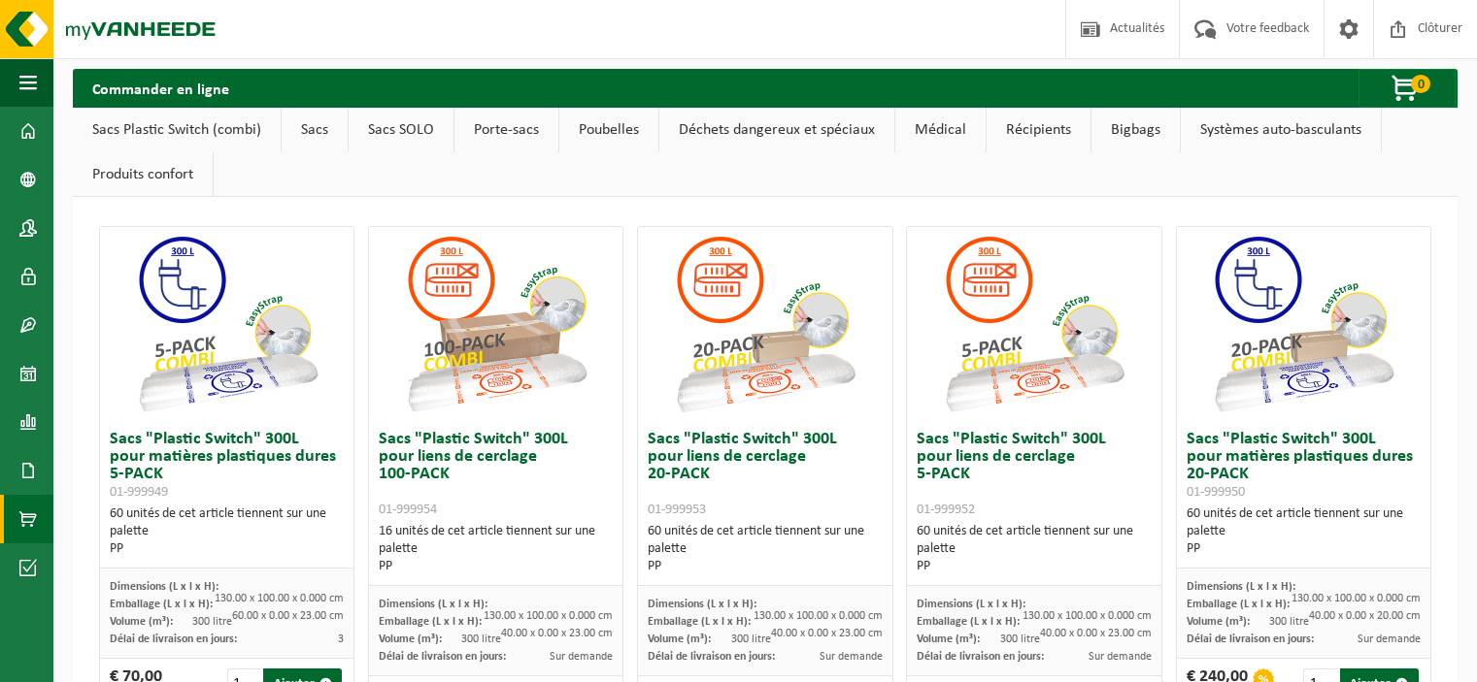  What do you see at coordinates (1034, 324) in the screenshot?
I see `img: 01-999952` at bounding box center [1034, 324].